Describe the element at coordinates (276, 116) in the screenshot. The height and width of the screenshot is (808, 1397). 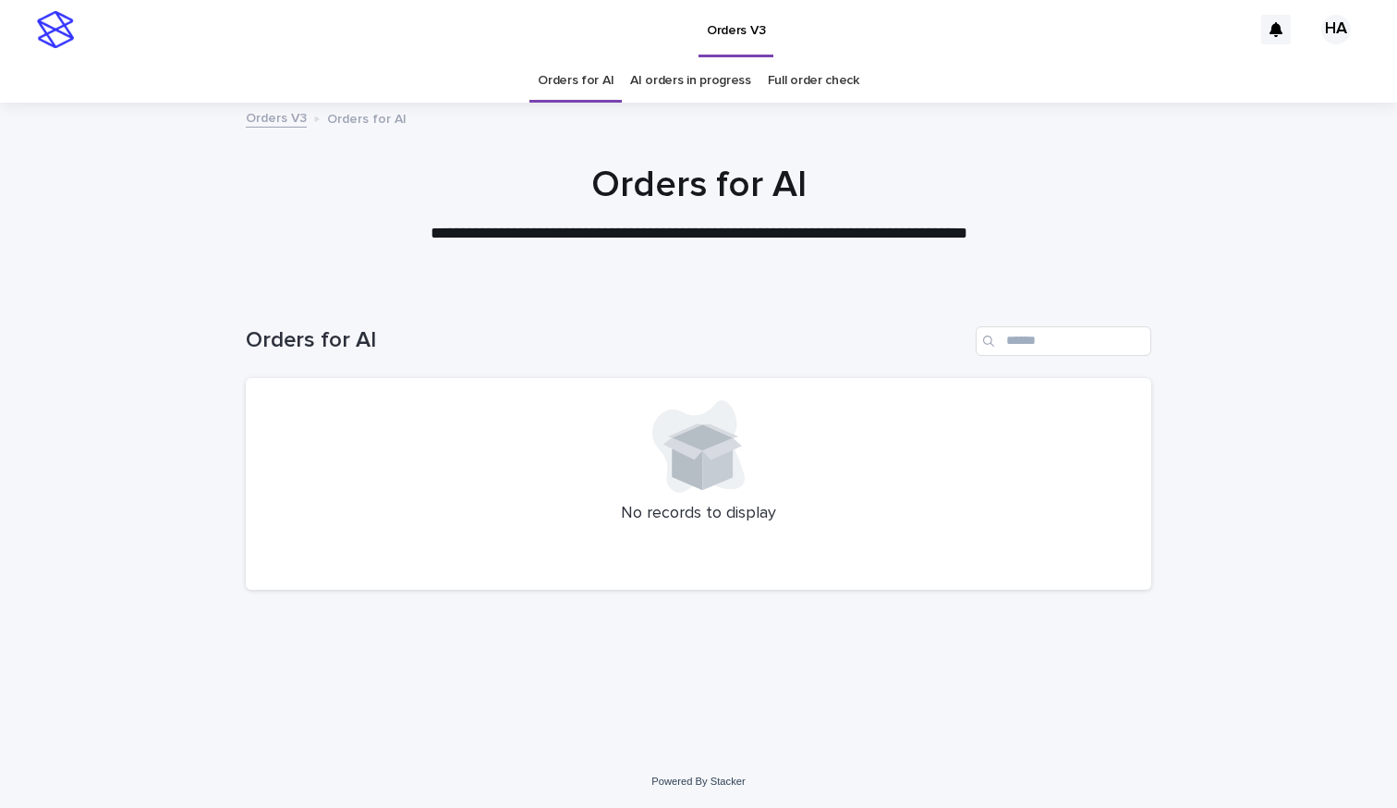
I see `a: Orders V3` at that location.